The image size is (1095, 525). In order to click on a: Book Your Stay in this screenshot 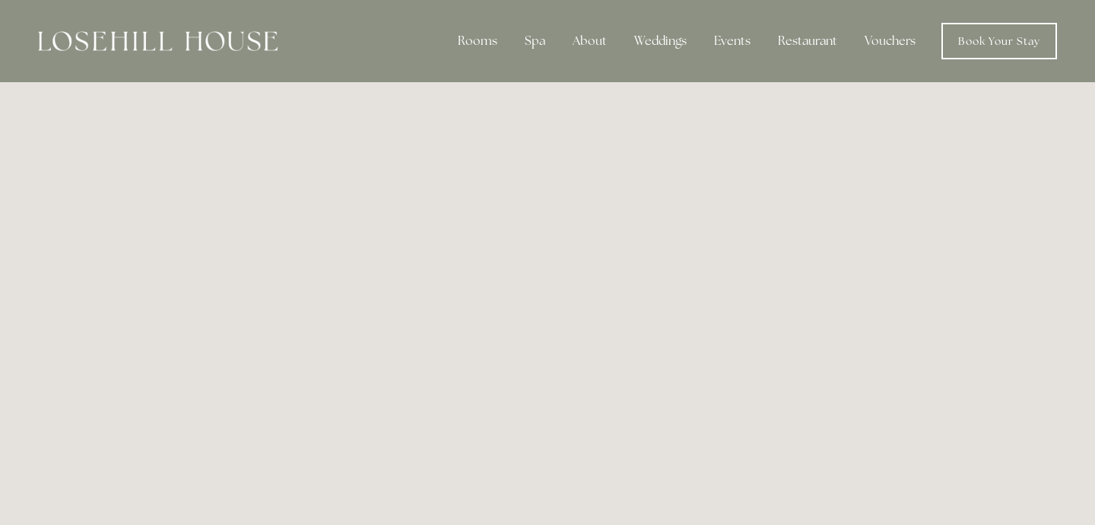, I will do `click(999, 41)`.